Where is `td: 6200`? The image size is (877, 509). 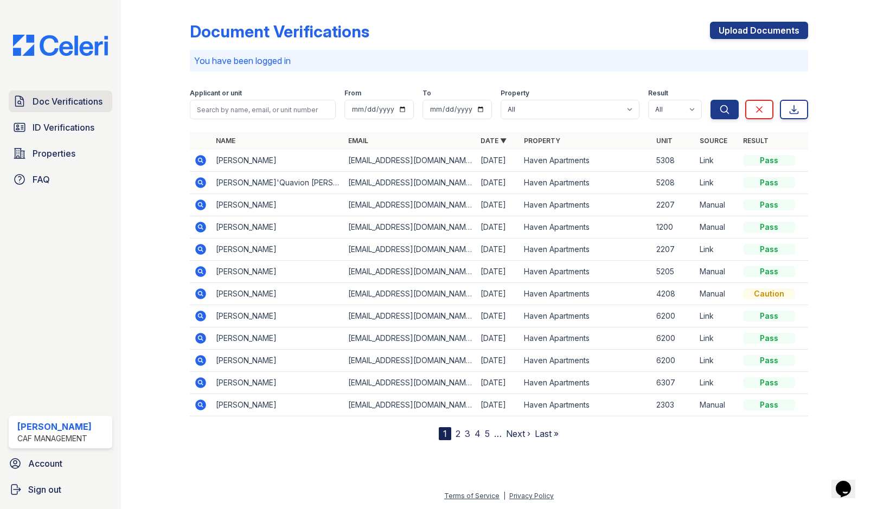 td: 6200 is located at coordinates (673, 361).